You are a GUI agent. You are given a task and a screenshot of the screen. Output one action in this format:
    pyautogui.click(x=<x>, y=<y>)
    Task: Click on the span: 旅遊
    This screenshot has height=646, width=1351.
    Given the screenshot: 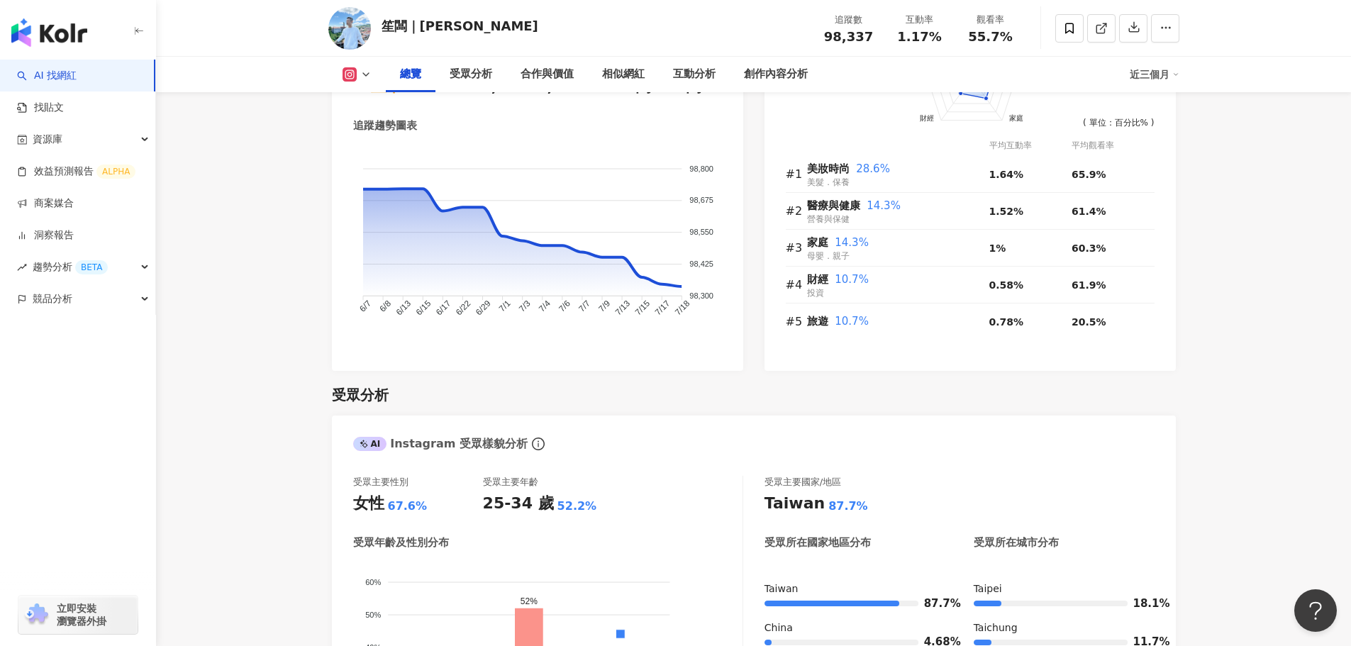 What is the action you would take?
    pyautogui.click(x=818, y=321)
    